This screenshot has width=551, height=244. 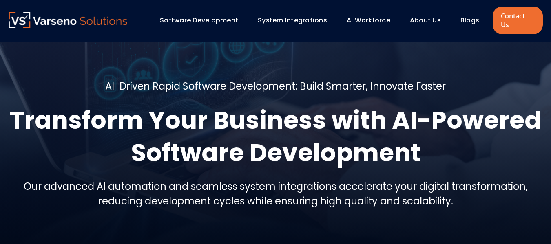 I want to click on a: System Integrations, so click(x=293, y=20).